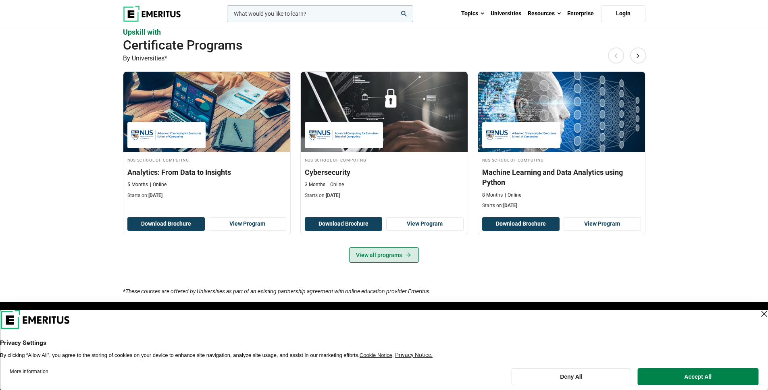 This screenshot has height=390, width=768. Describe the element at coordinates (384, 58) in the screenshot. I see `p: By Universities*` at that location.